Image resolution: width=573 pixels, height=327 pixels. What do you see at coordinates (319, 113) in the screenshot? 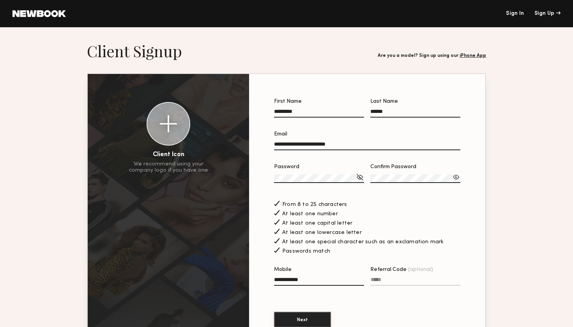
I see `input: First Name` at bounding box center [319, 113].